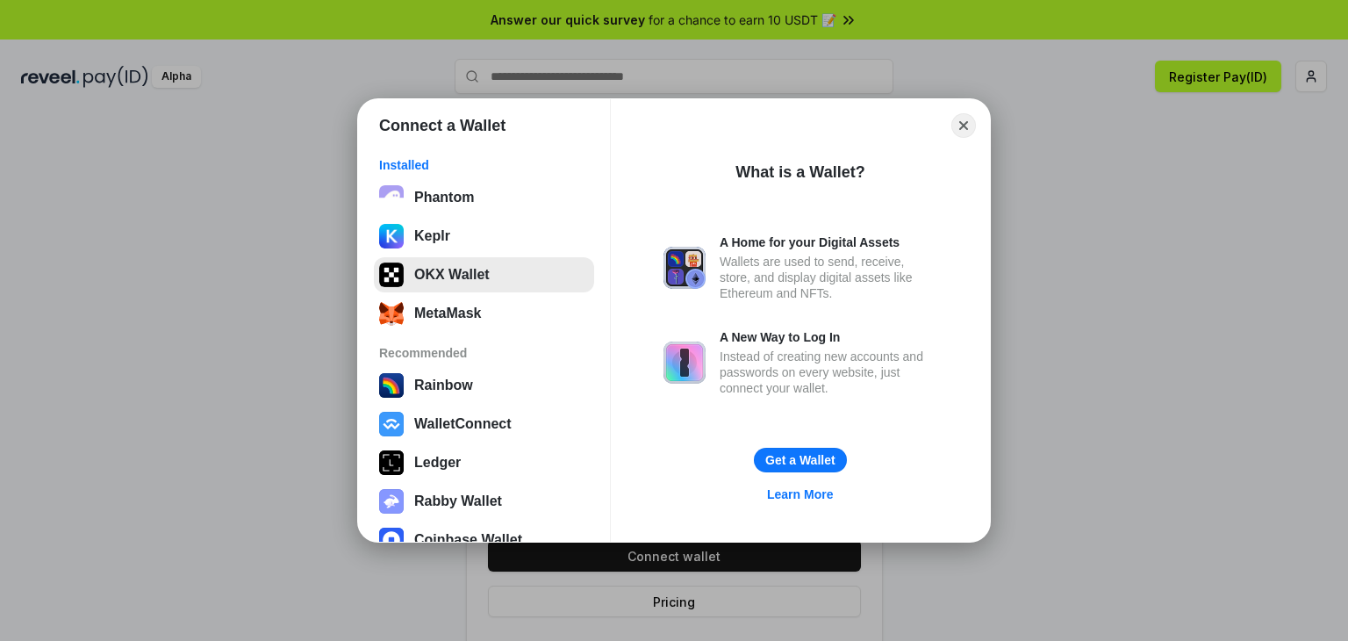 This screenshot has width=1348, height=641. I want to click on div: A Home for your Digital Assets, so click(829, 242).